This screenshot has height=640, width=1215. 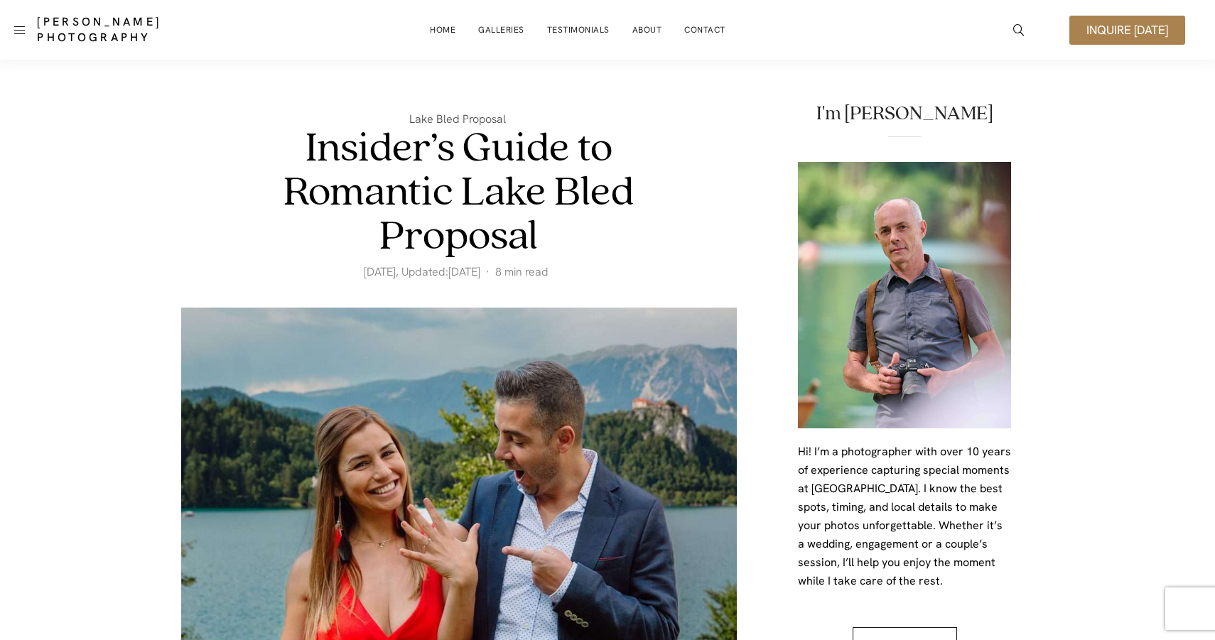 What do you see at coordinates (647, 30) in the screenshot?
I see `a: About` at bounding box center [647, 30].